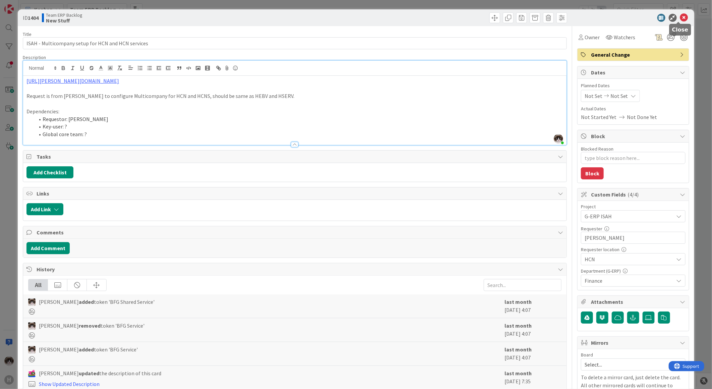 The width and height of the screenshot is (712, 389). I want to click on img: JK, so click(32, 374).